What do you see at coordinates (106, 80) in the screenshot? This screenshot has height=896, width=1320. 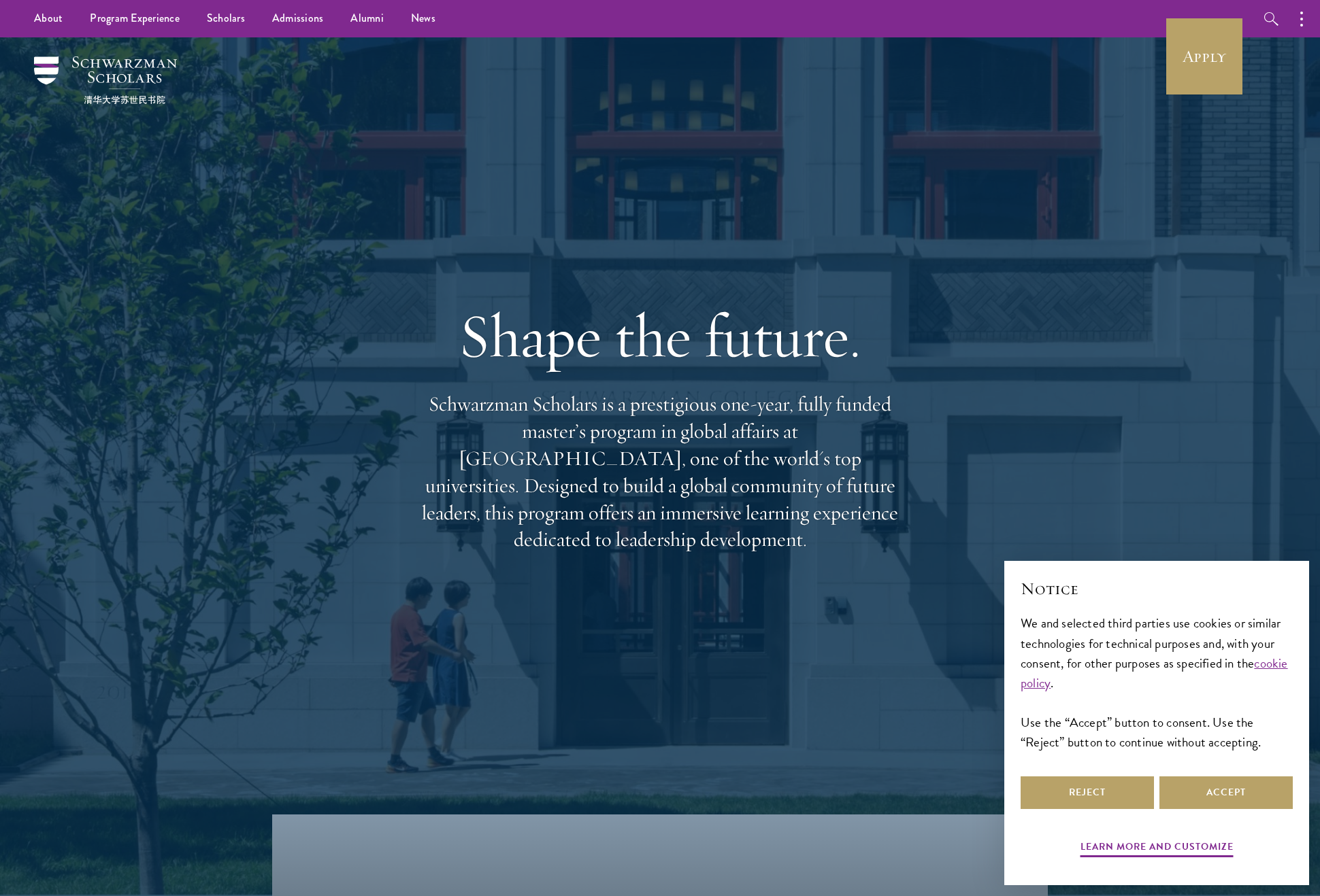 I see `img: Schwarzman Scholars` at bounding box center [106, 80].